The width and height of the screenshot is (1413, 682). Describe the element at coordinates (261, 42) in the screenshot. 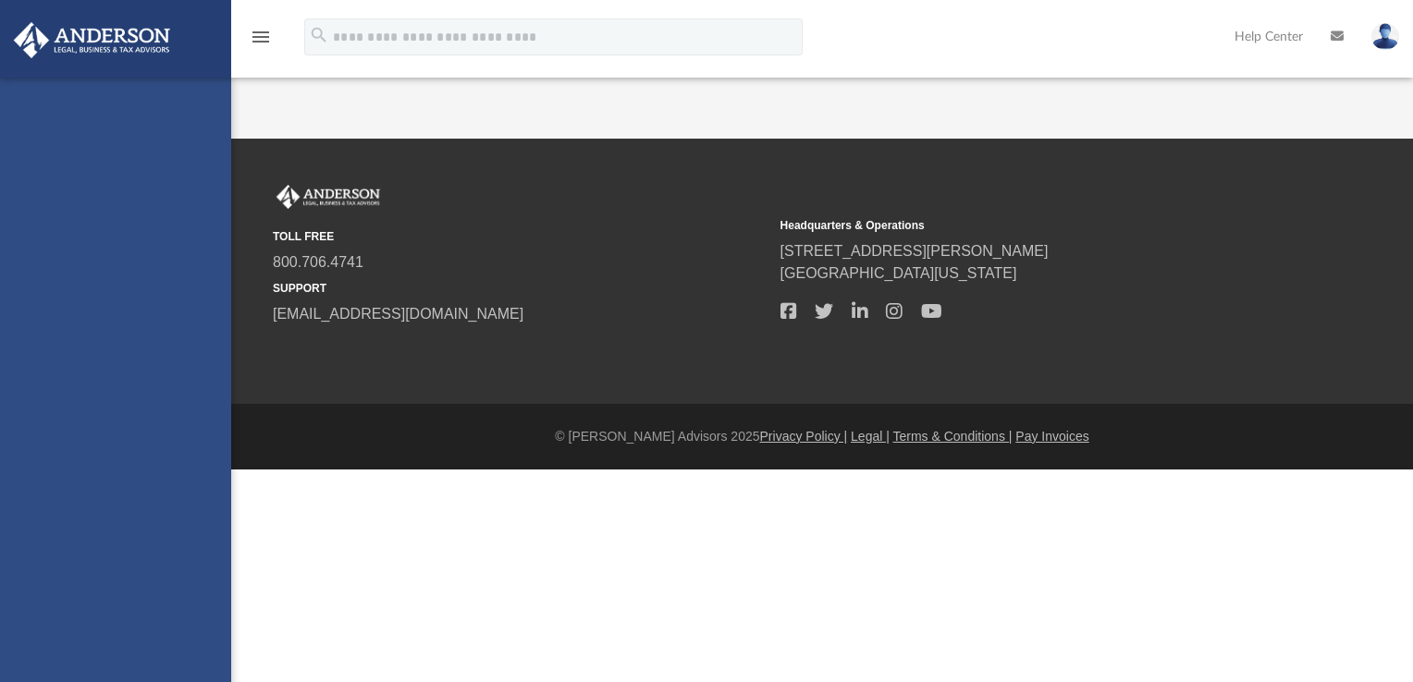

I see `a: menu` at that location.